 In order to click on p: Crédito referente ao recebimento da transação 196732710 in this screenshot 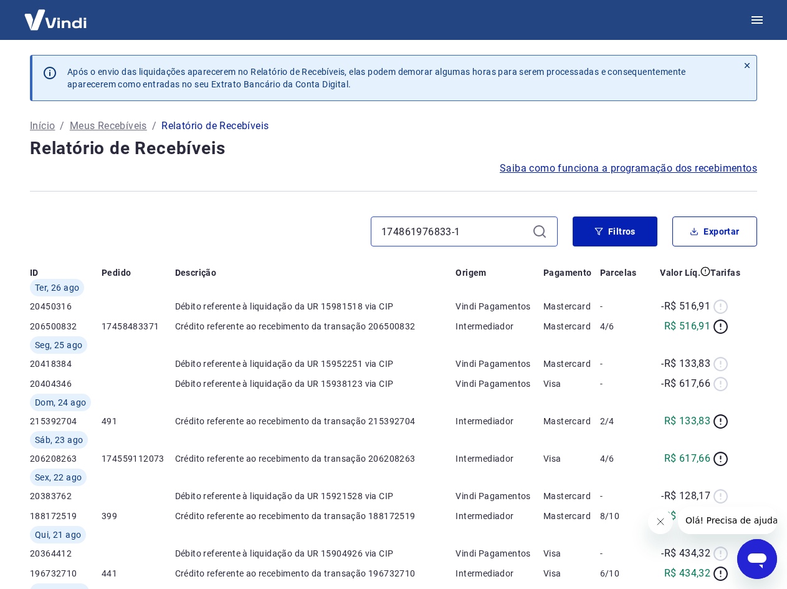, I will do `click(315, 573)`.